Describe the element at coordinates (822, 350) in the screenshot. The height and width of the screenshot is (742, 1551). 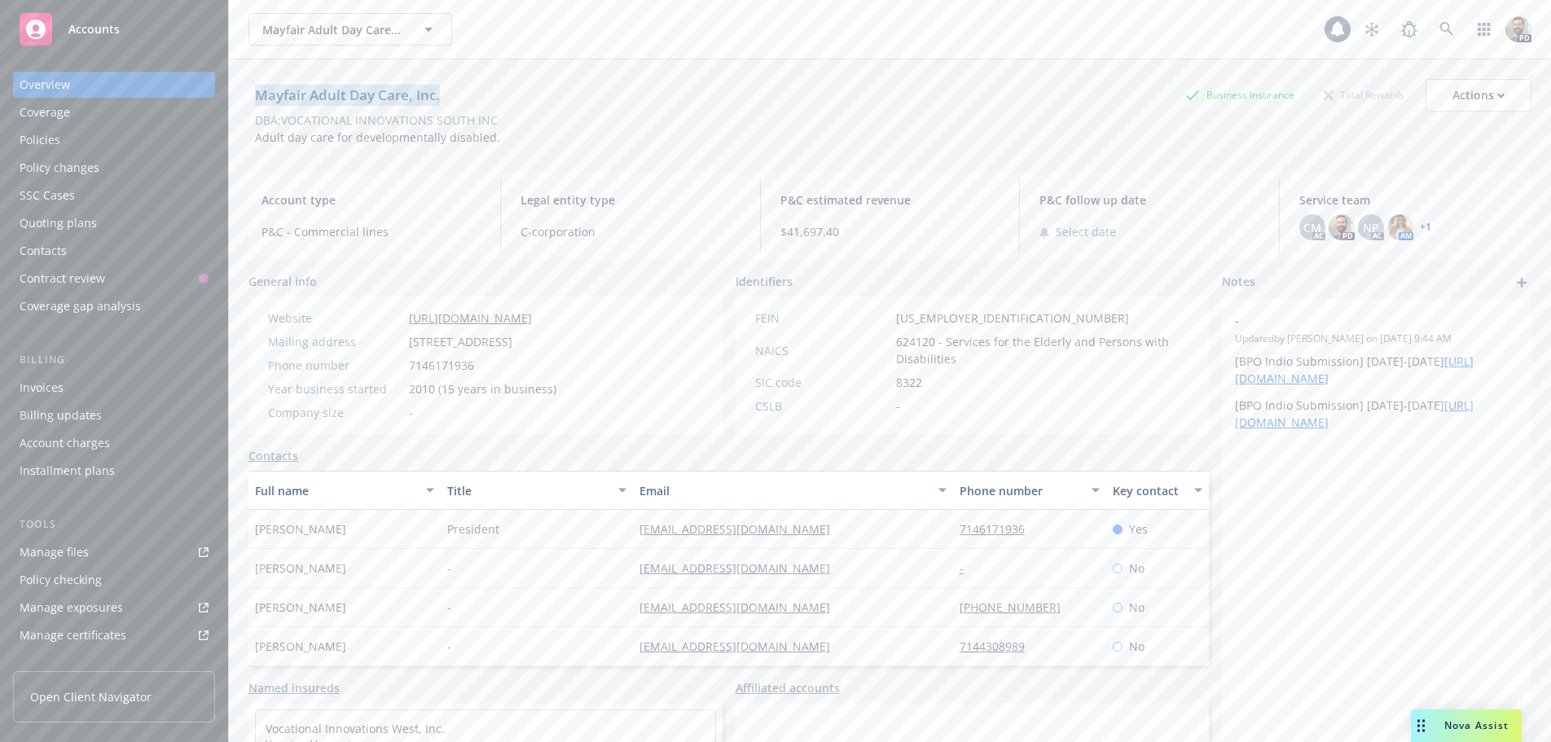
I see `div: NAICS` at that location.